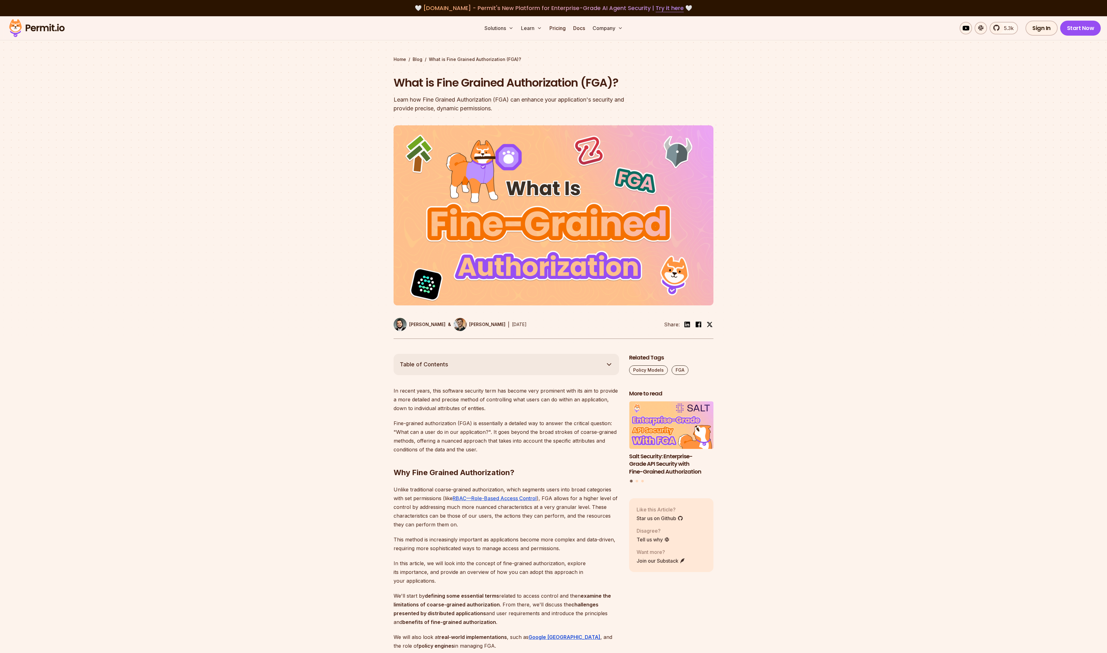 The height and width of the screenshot is (653, 1107). What do you see at coordinates (661, 552) in the screenshot?
I see `p: Want more?` at bounding box center [661, 552].